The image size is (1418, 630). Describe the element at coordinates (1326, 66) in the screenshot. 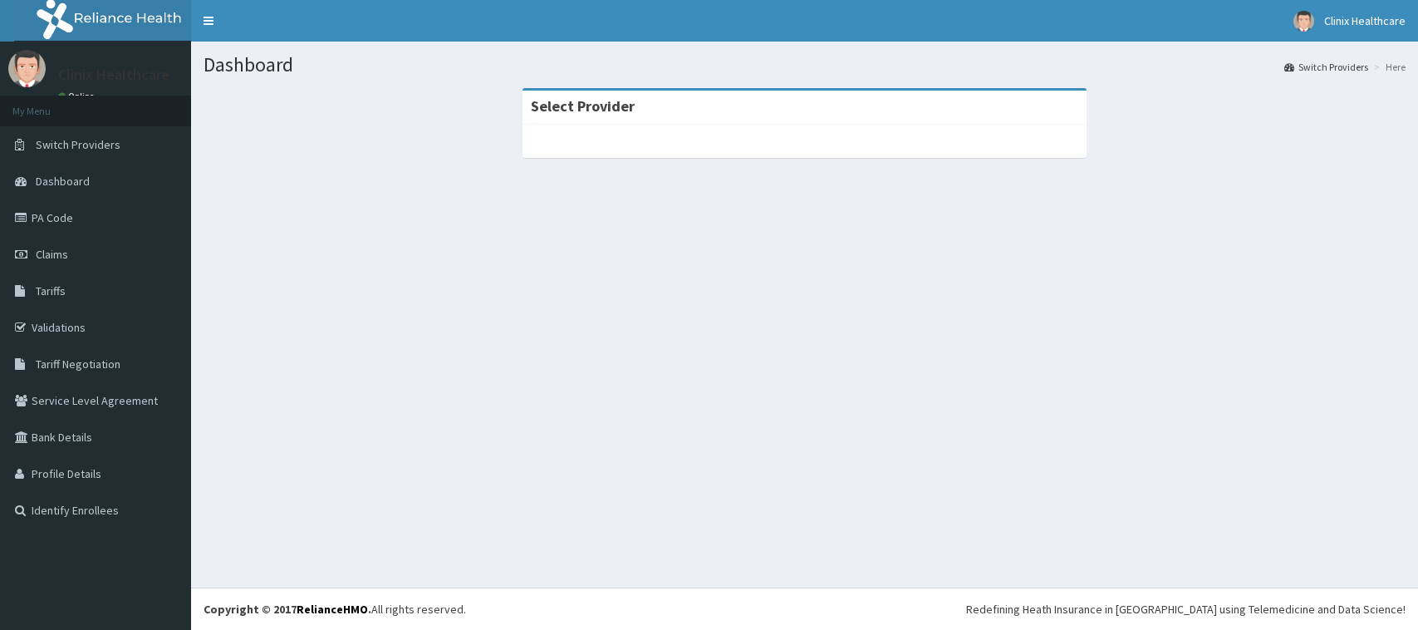

I see `a: Switch Providers` at that location.